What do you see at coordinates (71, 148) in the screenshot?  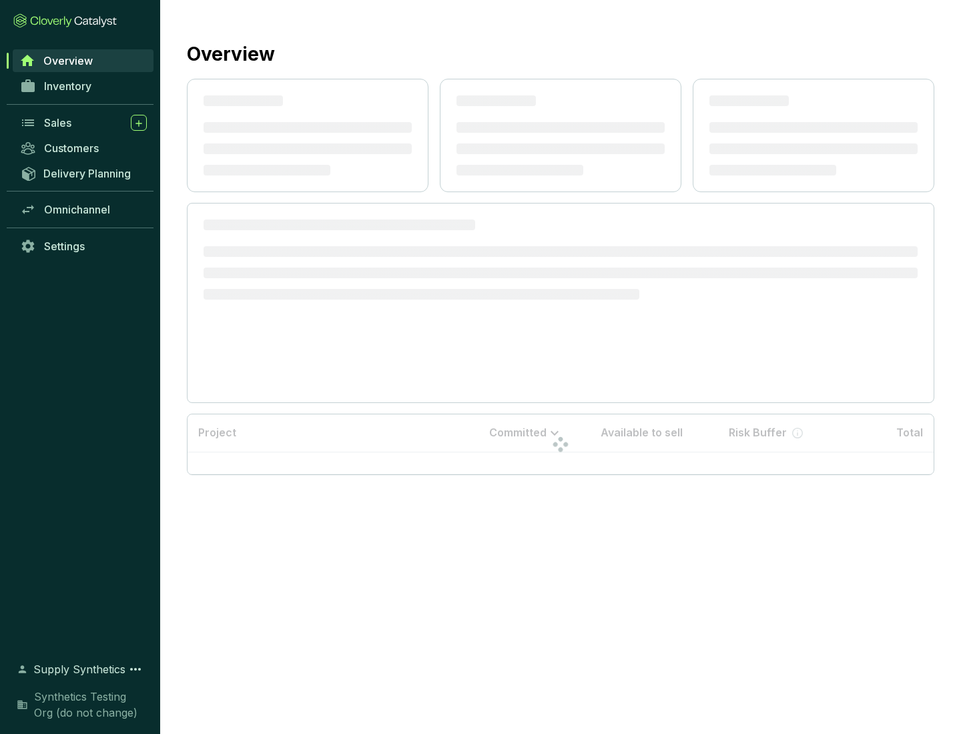 I see `span: Customers` at bounding box center [71, 148].